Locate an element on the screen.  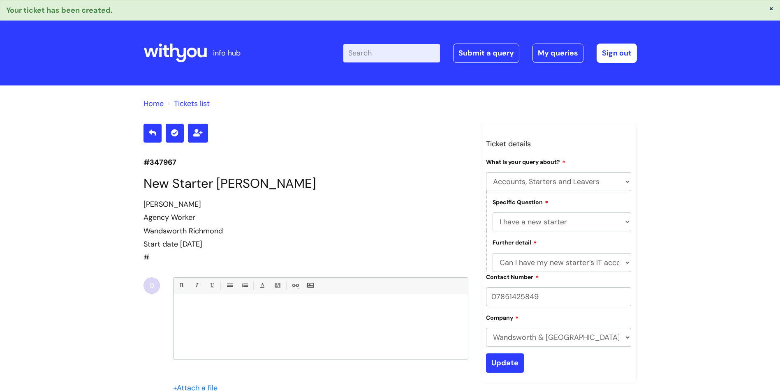
label: Further detail is located at coordinates (515, 242).